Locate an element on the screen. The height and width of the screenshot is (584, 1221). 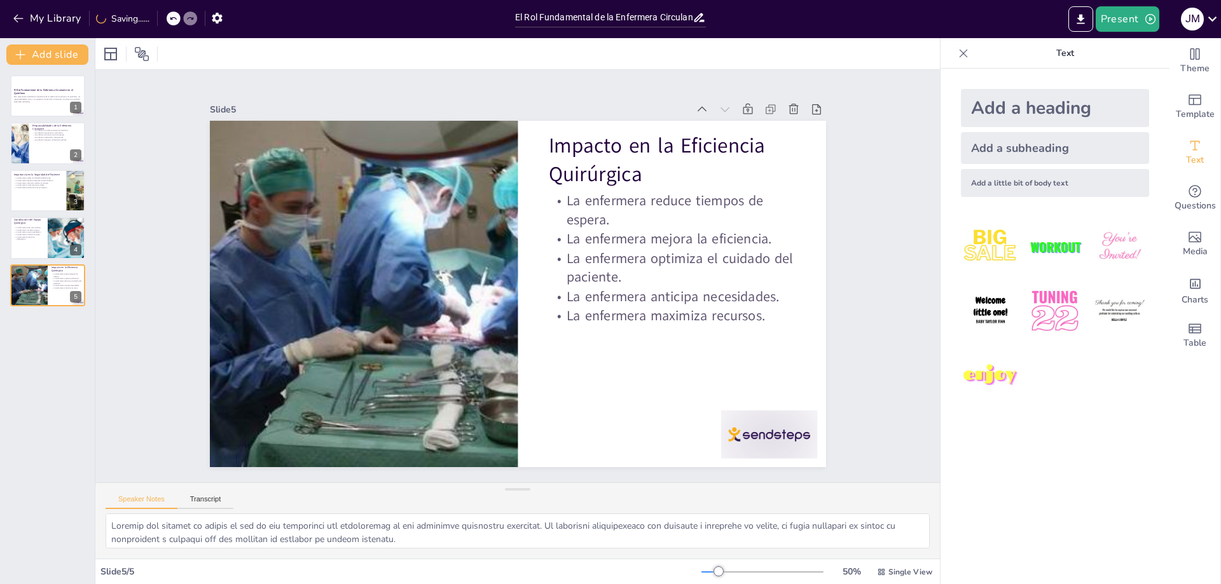
button: Present is located at coordinates (1127, 19).